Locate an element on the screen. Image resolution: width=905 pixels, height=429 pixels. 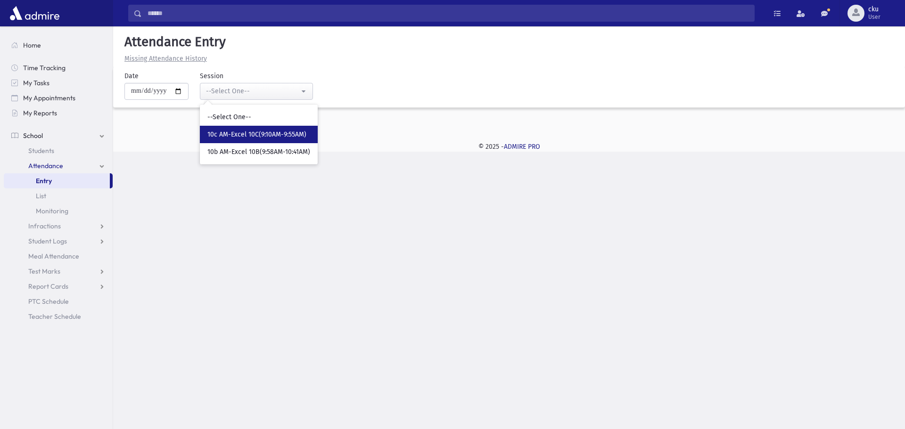
span: Attendance is located at coordinates (46, 166).